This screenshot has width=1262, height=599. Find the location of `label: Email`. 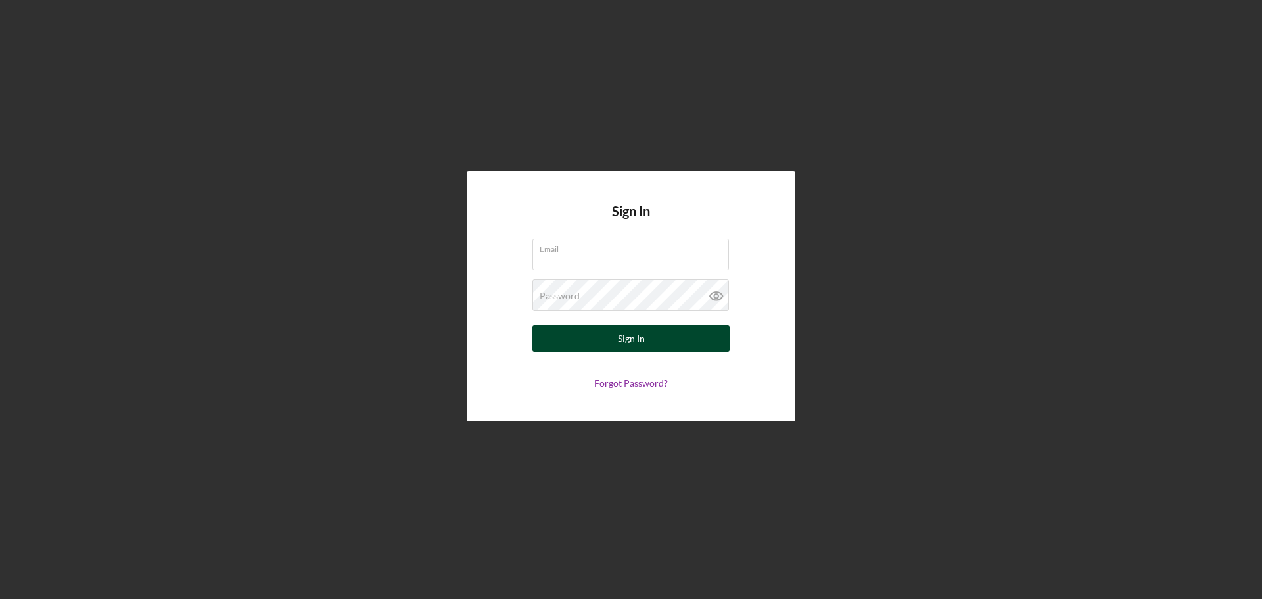

label: Email is located at coordinates (634, 246).